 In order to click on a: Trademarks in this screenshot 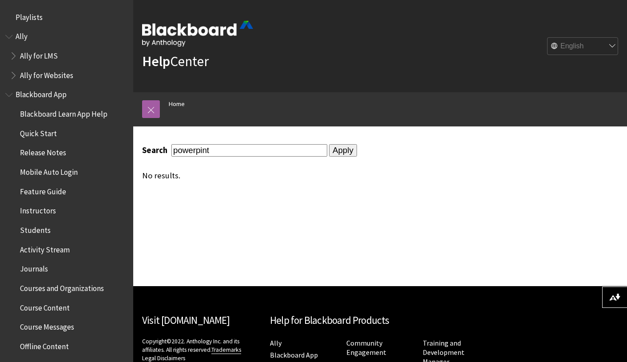, I will do `click(226, 350)`.